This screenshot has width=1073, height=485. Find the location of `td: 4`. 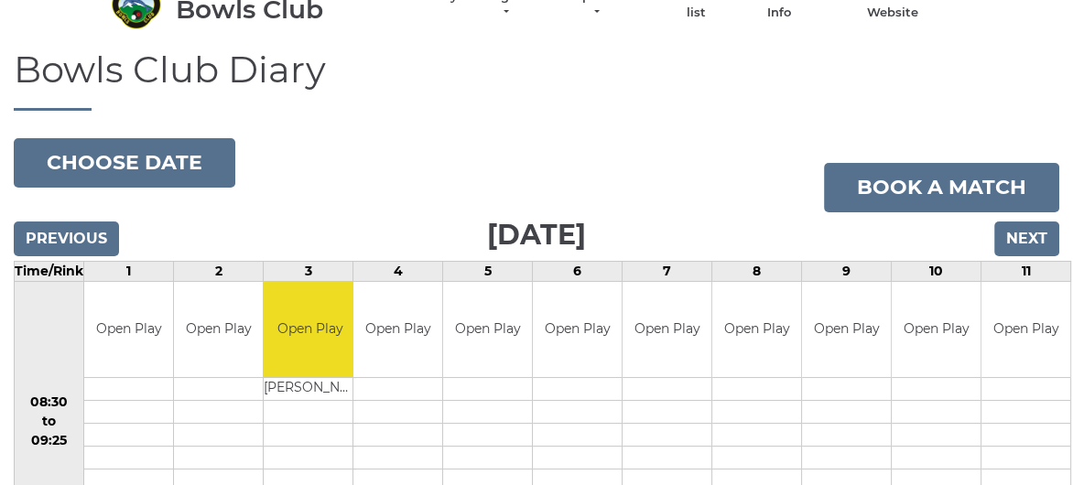

td: 4 is located at coordinates (398, 271).